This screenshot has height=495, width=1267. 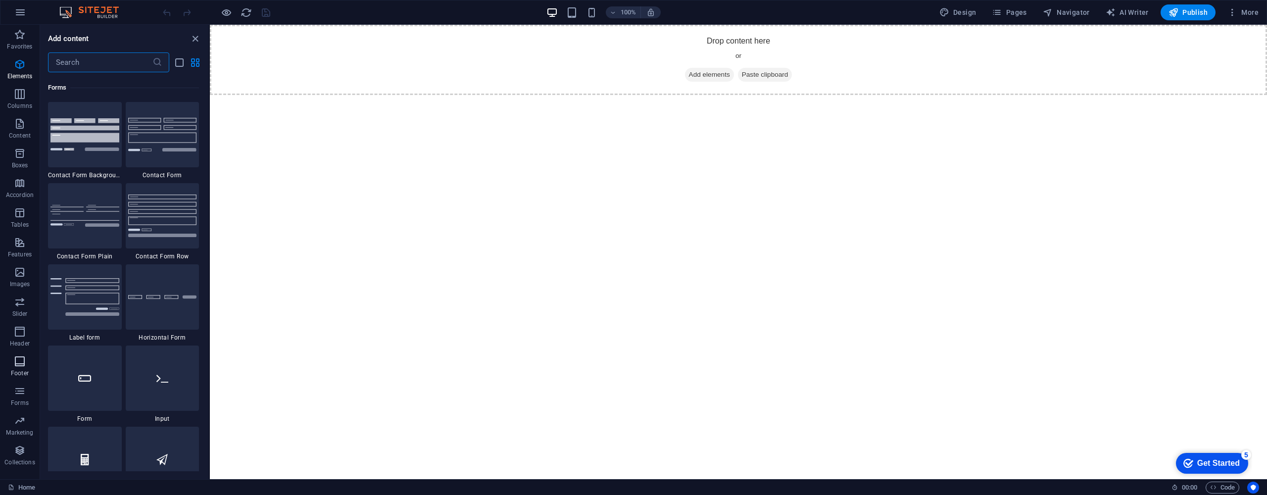 What do you see at coordinates (162, 419) in the screenshot?
I see `span: Input` at bounding box center [162, 419].